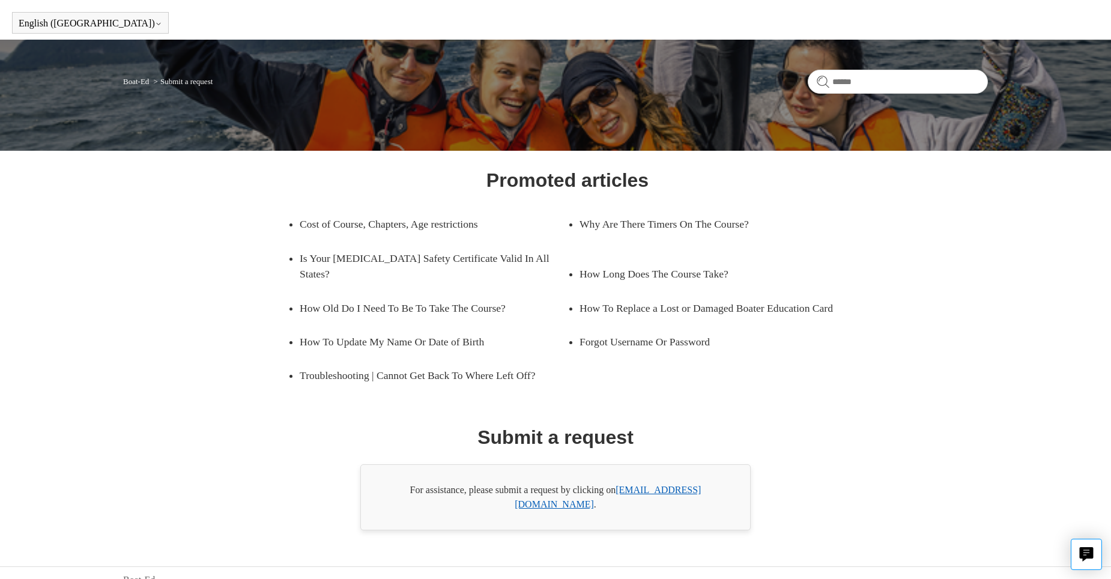 The height and width of the screenshot is (579, 1111). I want to click on li: Boat-Ed, so click(137, 81).